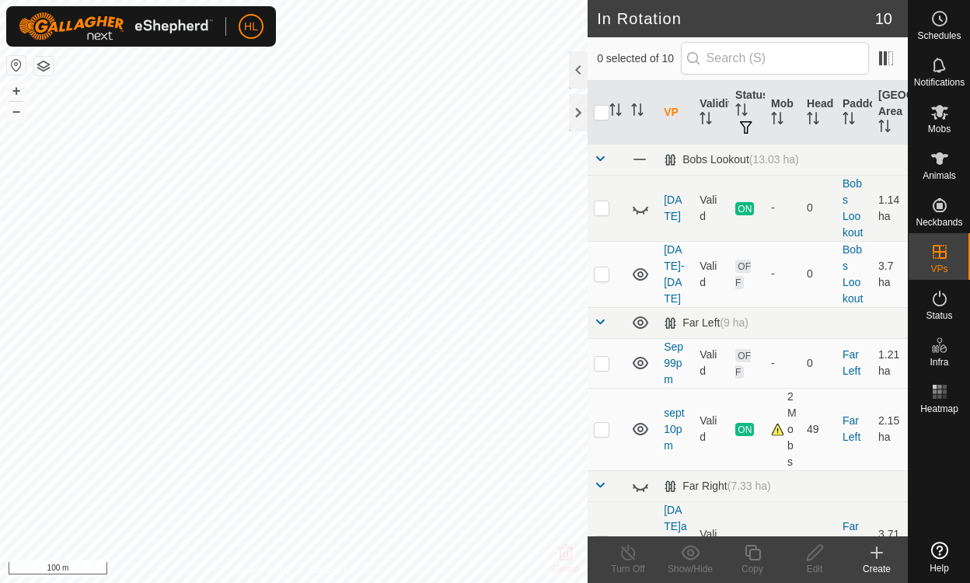 The height and width of the screenshot is (583, 970). I want to click on th: Head, so click(819, 113).